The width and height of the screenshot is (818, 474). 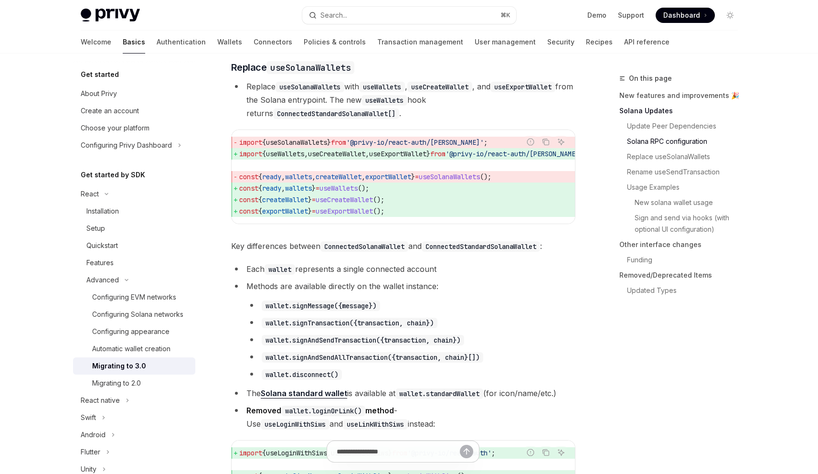 What do you see at coordinates (403, 246) in the screenshot?
I see `span: Key differences between and :` at bounding box center [403, 246].